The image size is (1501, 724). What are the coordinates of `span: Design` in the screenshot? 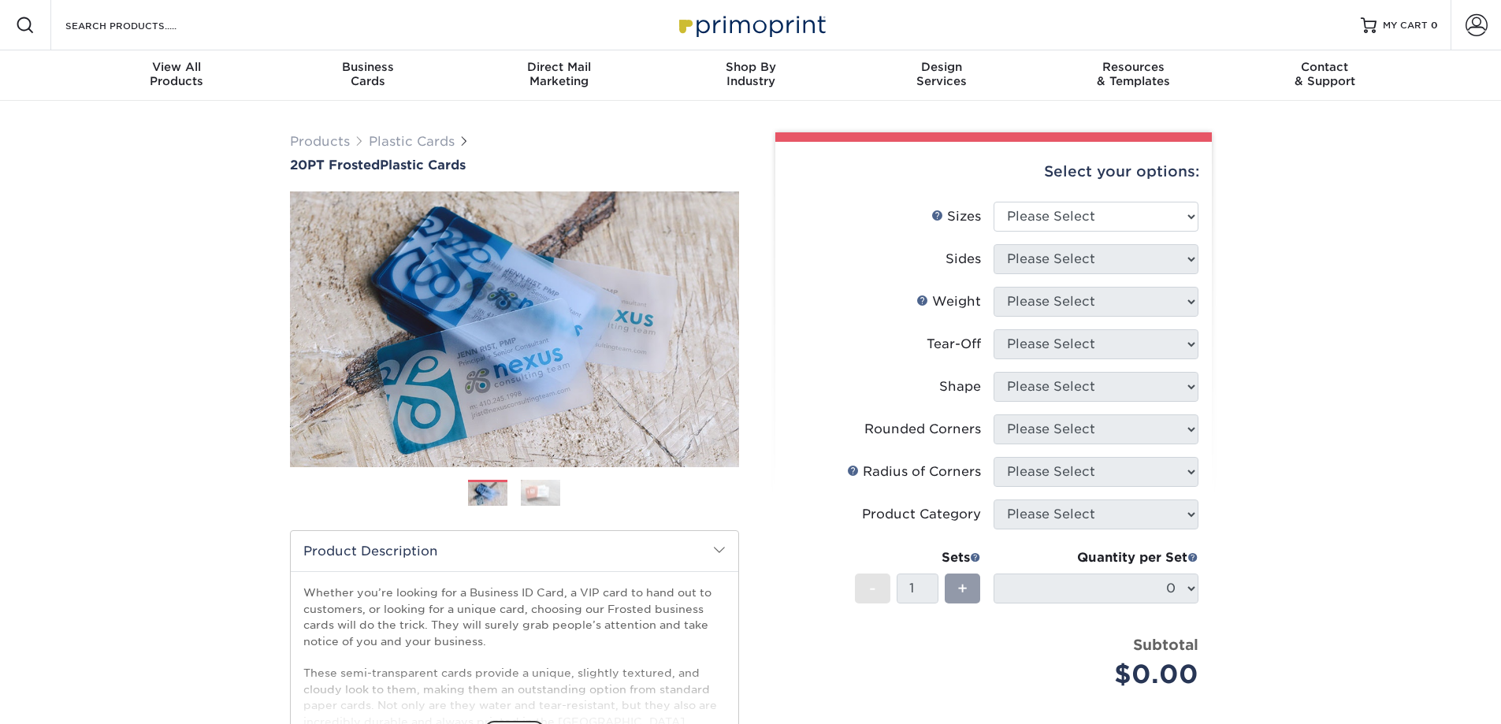 It's located at (941, 67).